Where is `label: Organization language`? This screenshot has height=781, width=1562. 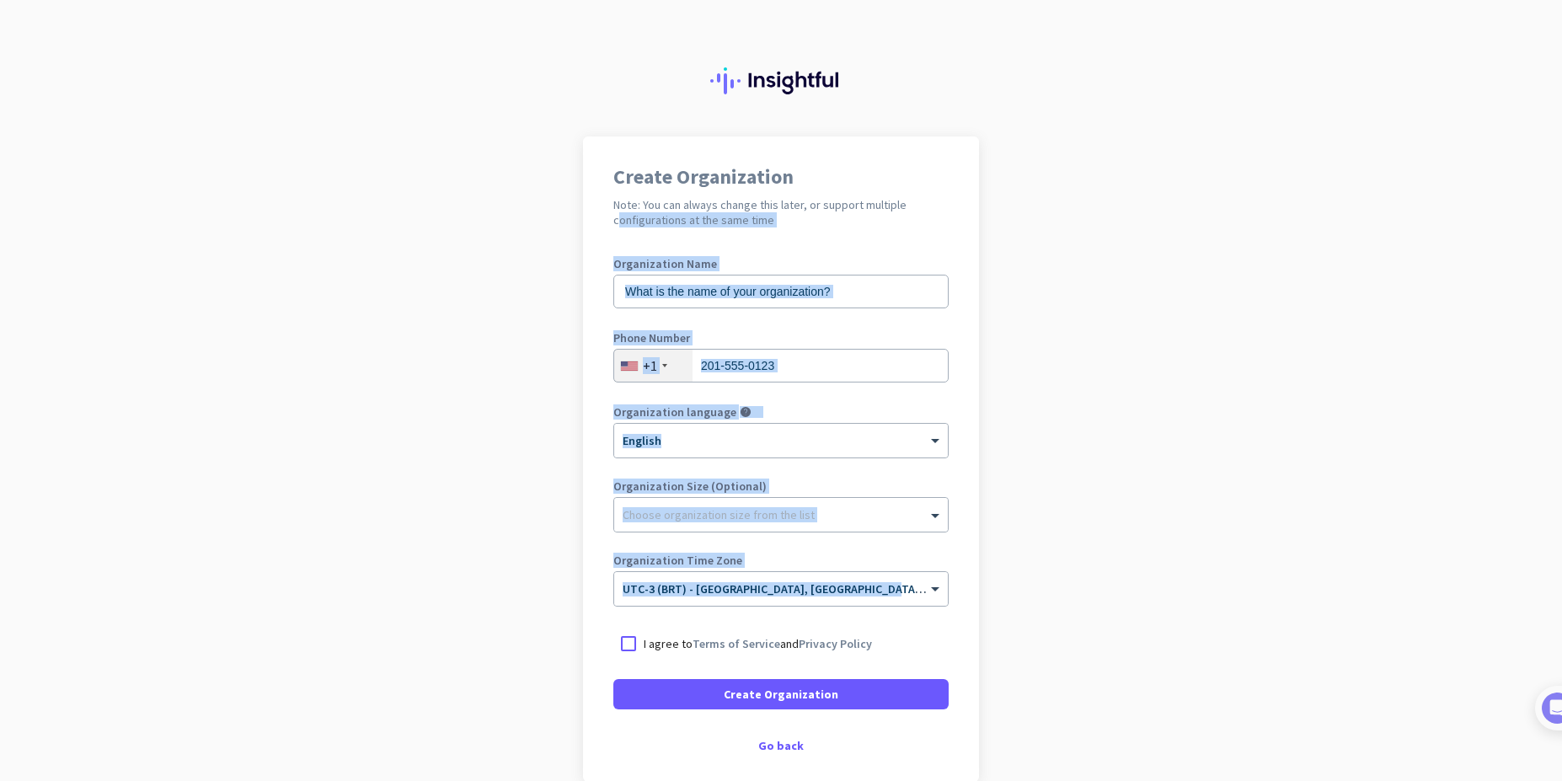 label: Organization language is located at coordinates (675, 412).